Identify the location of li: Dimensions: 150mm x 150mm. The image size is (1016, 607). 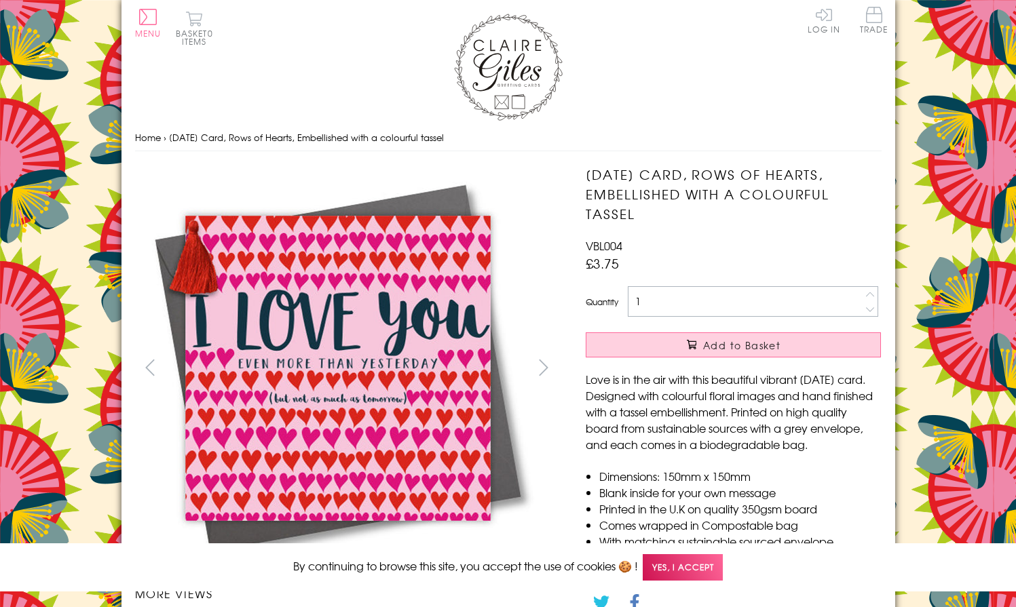
(740, 476).